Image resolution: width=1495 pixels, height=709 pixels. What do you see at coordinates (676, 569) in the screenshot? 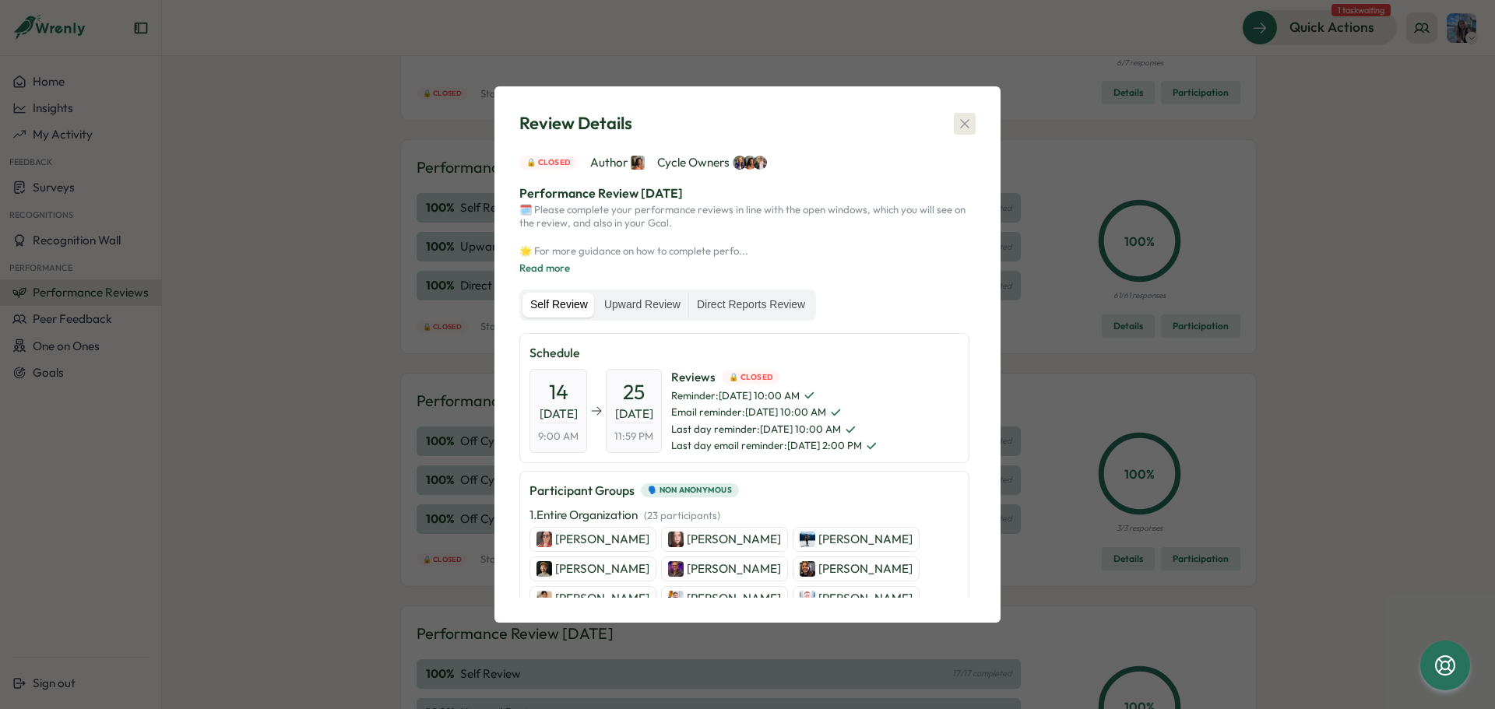
I see `img: Adrian Pearcey` at bounding box center [676, 569].